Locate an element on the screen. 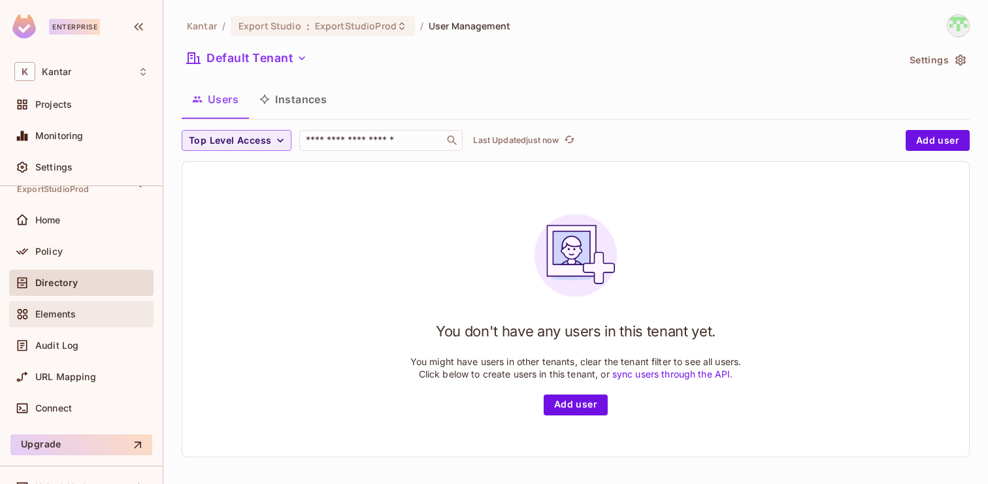 The height and width of the screenshot is (484, 988). span: Settings is located at coordinates (54, 167).